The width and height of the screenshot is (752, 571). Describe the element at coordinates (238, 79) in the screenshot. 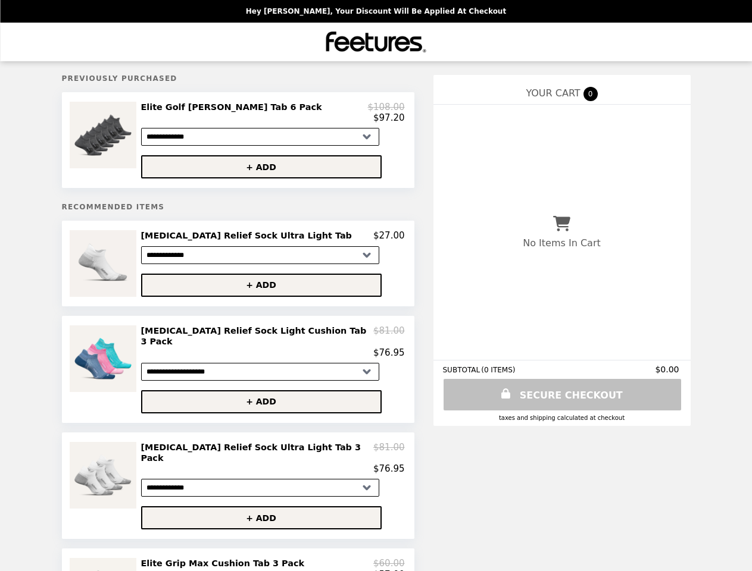

I see `h5: Previously Purchased` at that location.